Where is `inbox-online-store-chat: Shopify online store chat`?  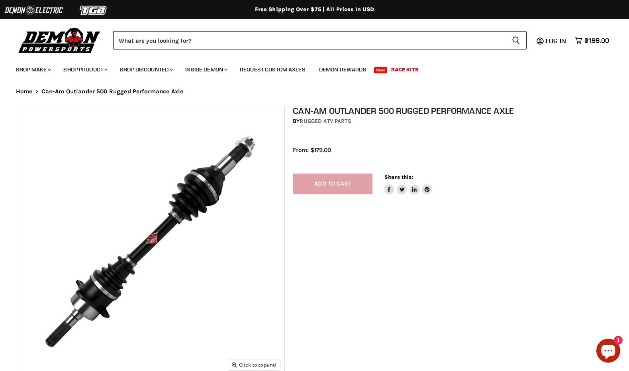 inbox-online-store-chat: Shopify online store chat is located at coordinates (608, 351).